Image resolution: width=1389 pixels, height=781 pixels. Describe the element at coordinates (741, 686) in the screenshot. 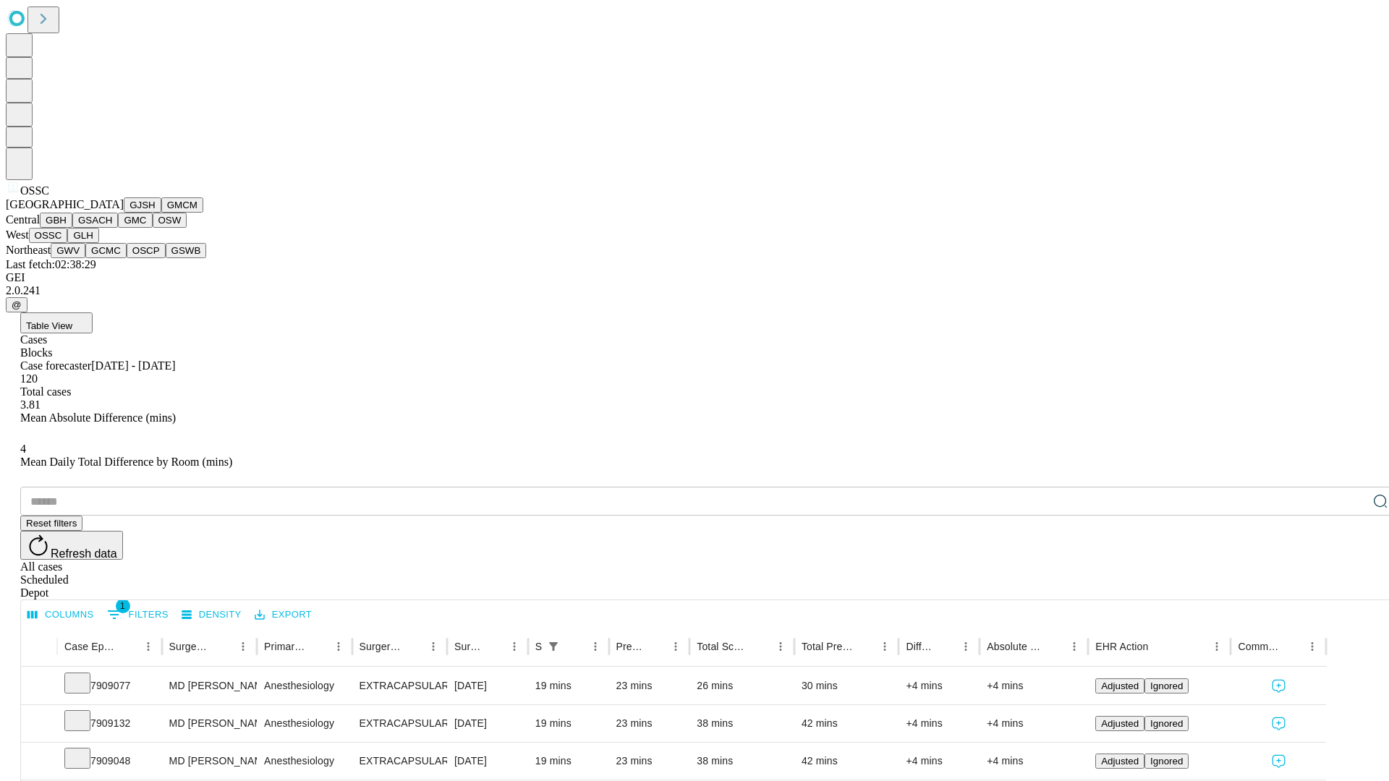

I see `div: 26 mins` at that location.